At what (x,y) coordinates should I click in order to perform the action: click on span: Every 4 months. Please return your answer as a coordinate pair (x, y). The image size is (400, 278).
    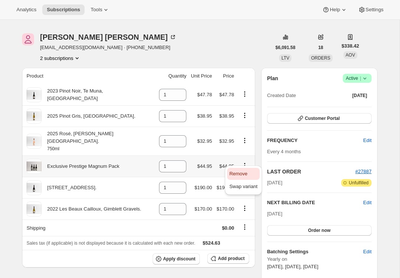
    Looking at the image, I should click on (284, 151).